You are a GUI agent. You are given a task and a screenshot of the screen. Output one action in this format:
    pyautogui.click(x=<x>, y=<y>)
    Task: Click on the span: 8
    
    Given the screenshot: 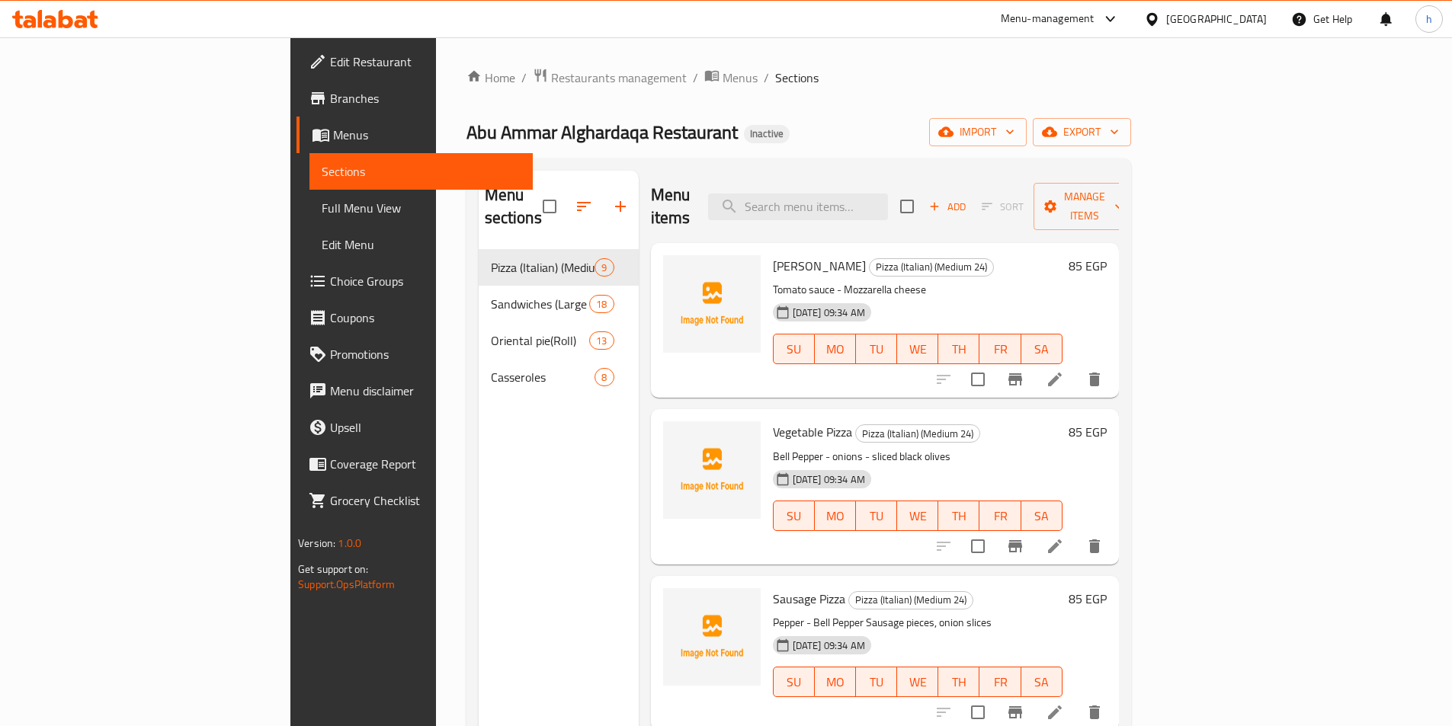 What is the action you would take?
    pyautogui.click(x=603, y=377)
    